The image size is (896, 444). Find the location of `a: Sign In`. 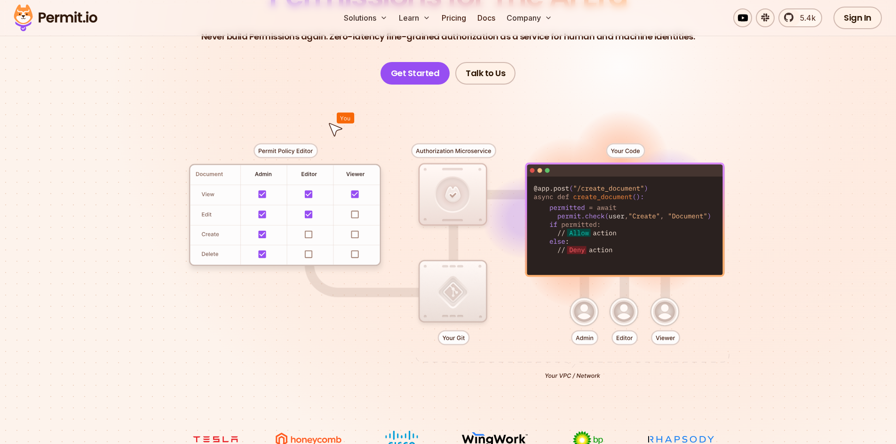

a: Sign In is located at coordinates (857, 18).